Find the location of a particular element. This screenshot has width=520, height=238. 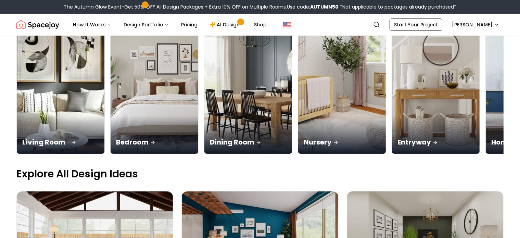

a: Start Your Project is located at coordinates (416, 25).